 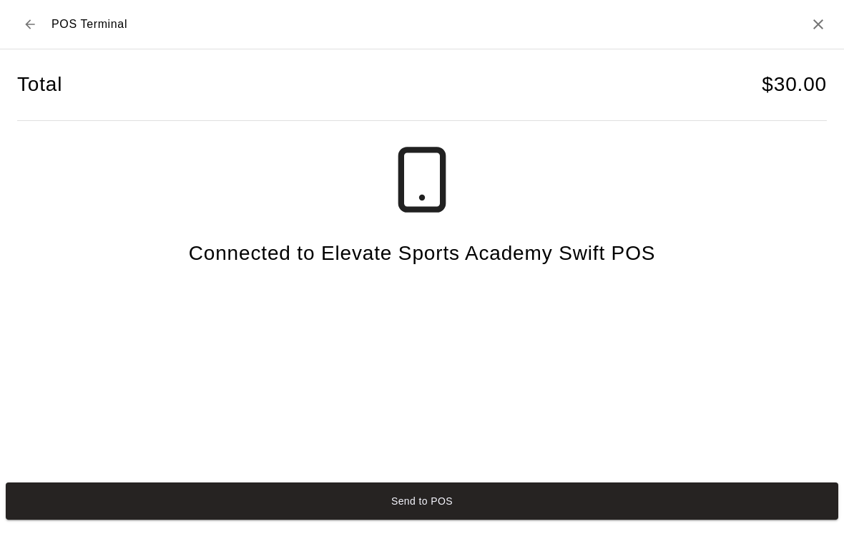 I want to click on div: POS Terminal, so click(x=72, y=24).